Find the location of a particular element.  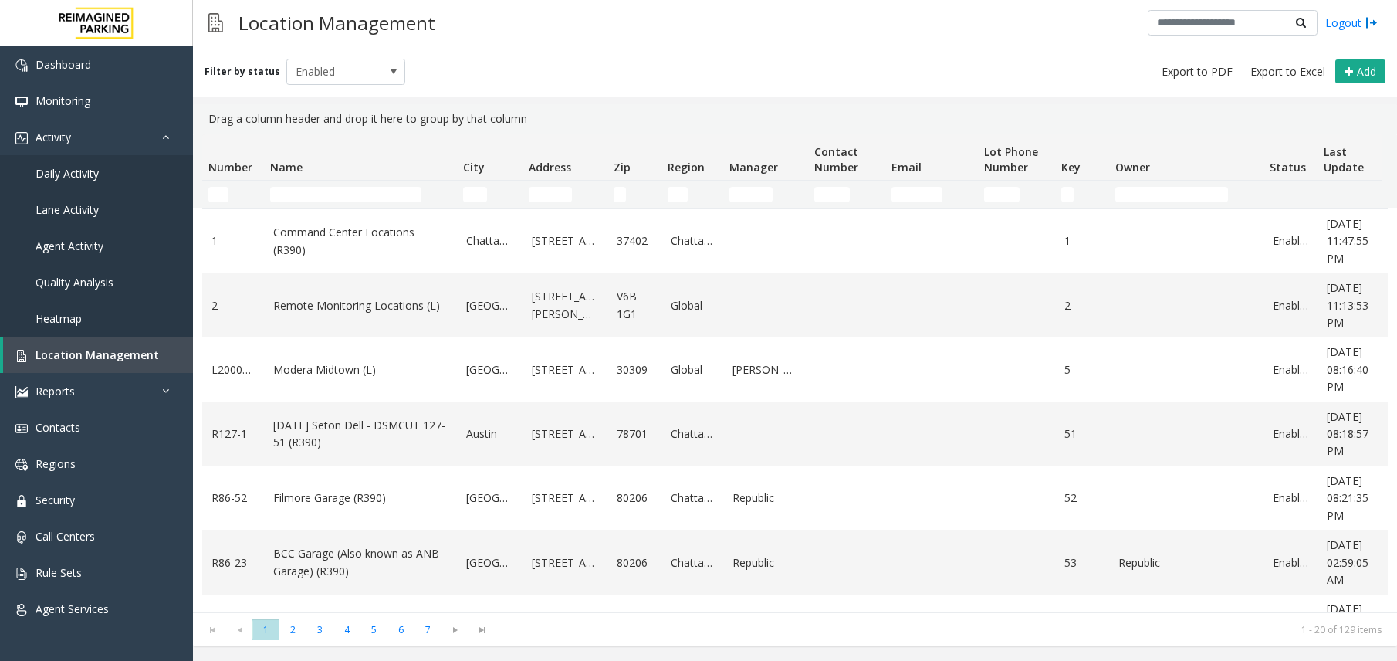

a: Remote Monitoring Locations (L) is located at coordinates (361, 306).